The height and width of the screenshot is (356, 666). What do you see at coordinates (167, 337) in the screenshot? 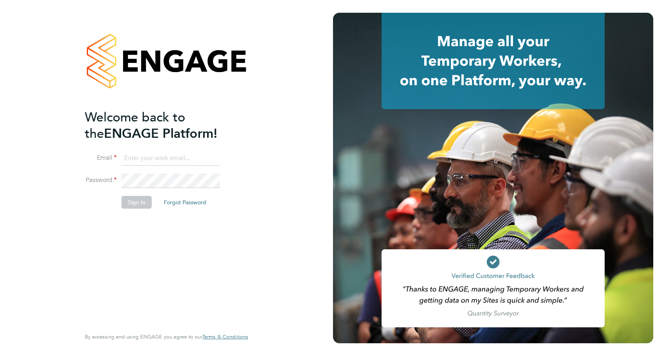
I see `span: By accessing and using ENGAGE you agree to our` at bounding box center [167, 337].